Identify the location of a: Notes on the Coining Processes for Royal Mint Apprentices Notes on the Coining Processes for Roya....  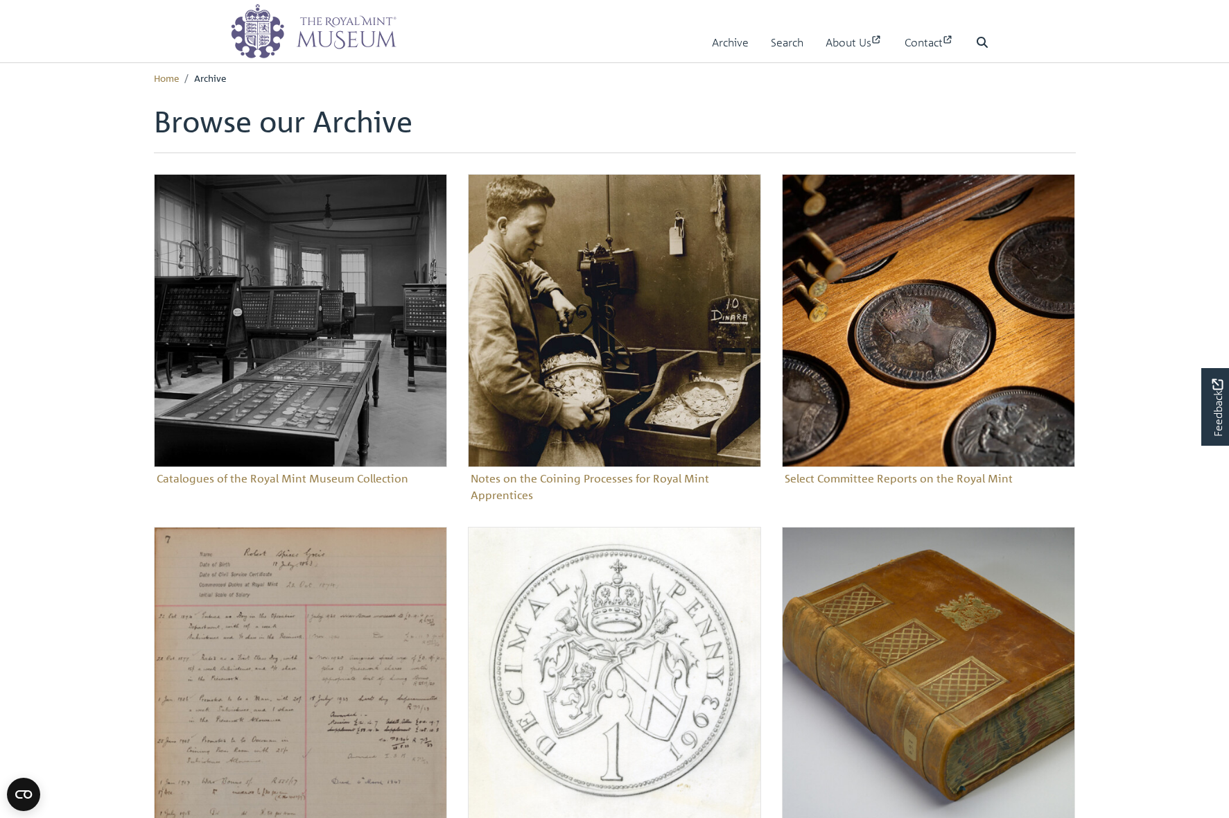
(614, 340).